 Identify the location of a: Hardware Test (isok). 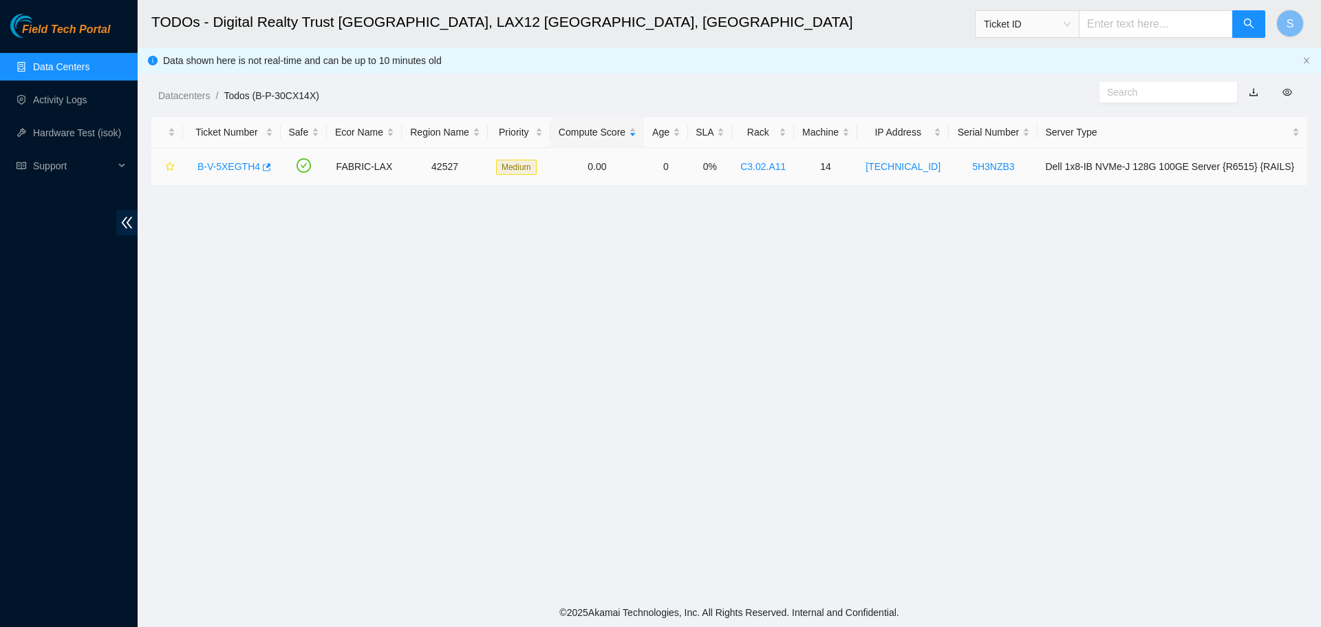
(77, 133).